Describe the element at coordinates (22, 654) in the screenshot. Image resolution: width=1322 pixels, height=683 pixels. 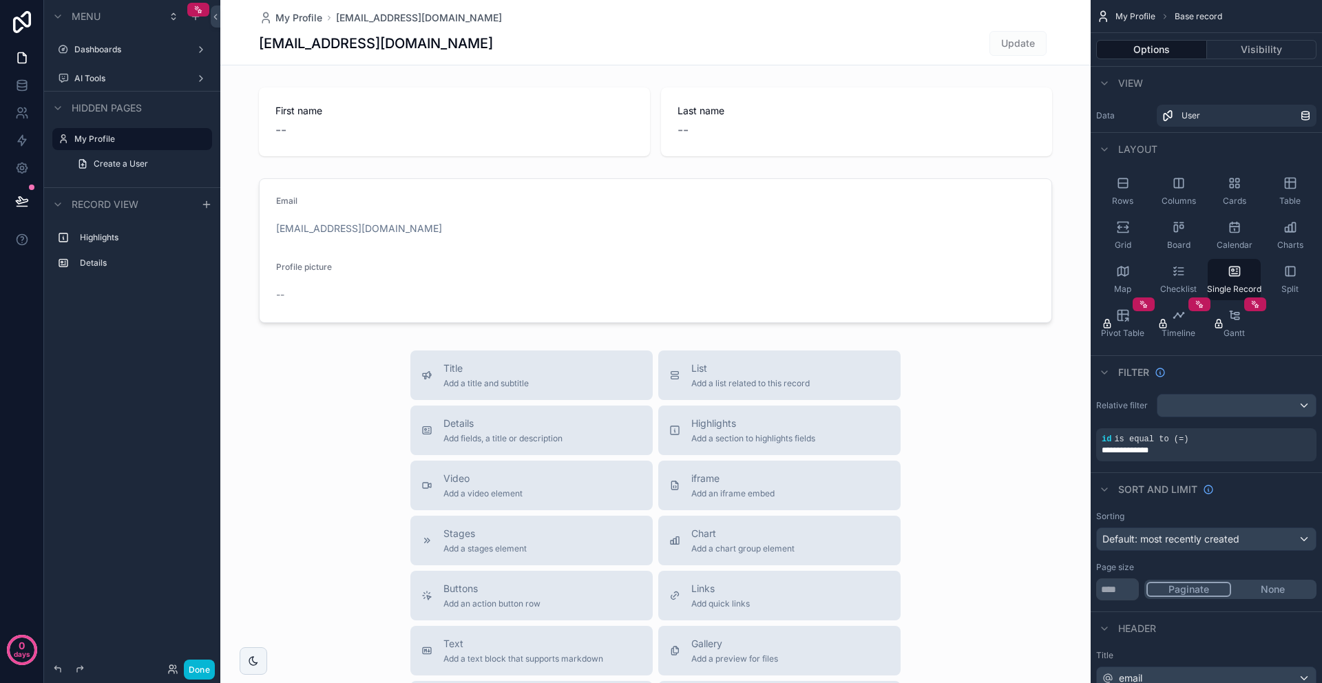
I see `p: days` at that location.